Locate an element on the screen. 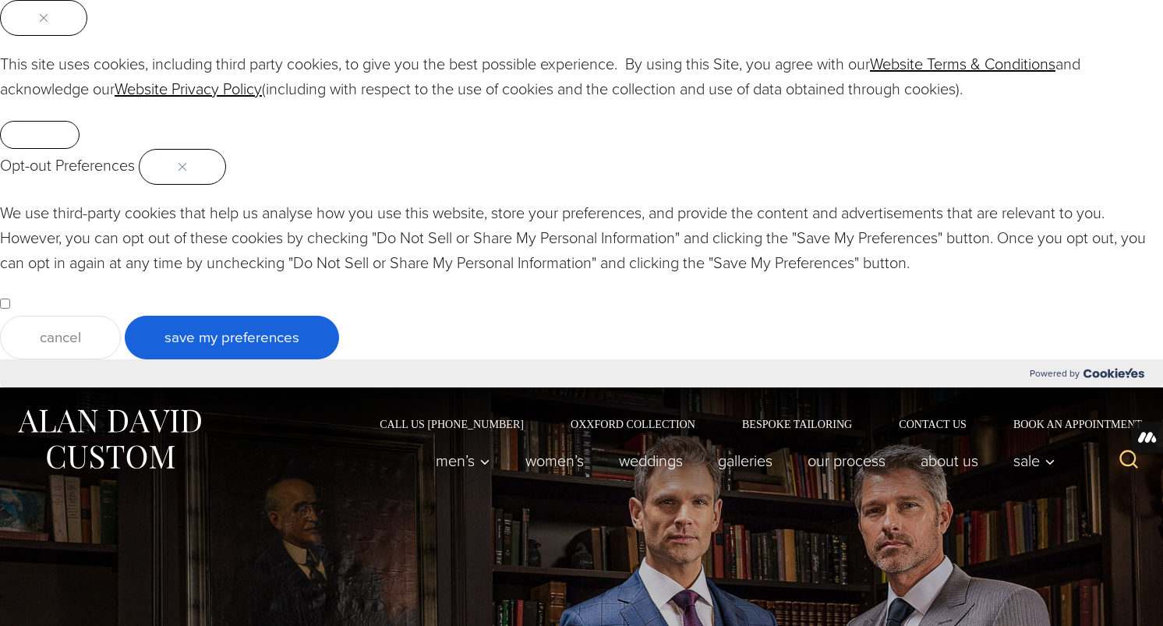 This screenshot has height=626, width=1163. img: Alan David Custom is located at coordinates (109, 439).